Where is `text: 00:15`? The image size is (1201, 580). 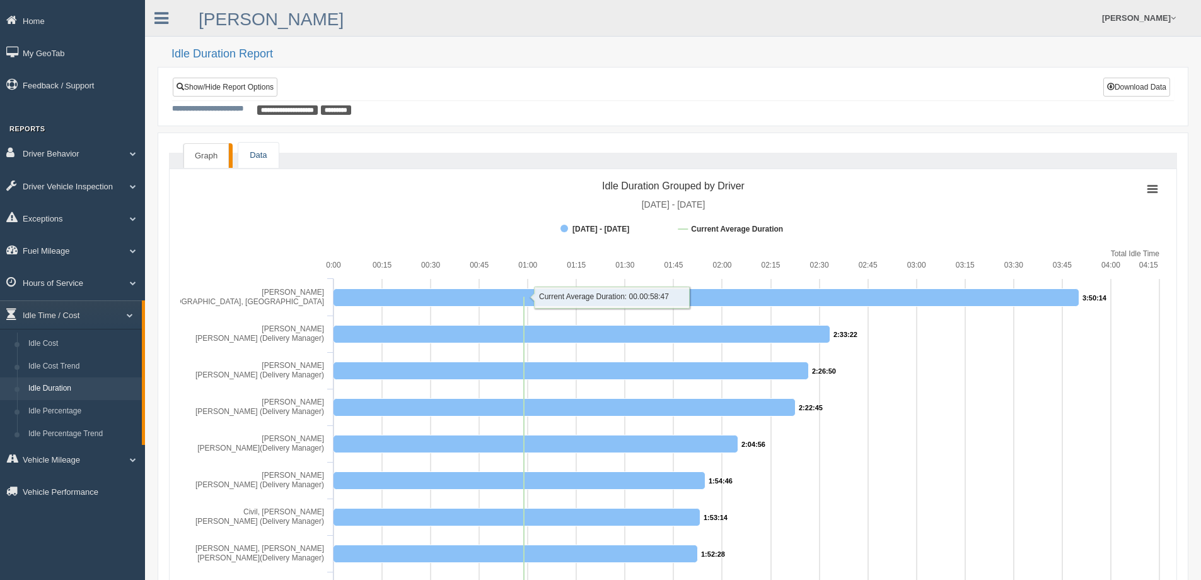 text: 00:15 is located at coordinates (382, 265).